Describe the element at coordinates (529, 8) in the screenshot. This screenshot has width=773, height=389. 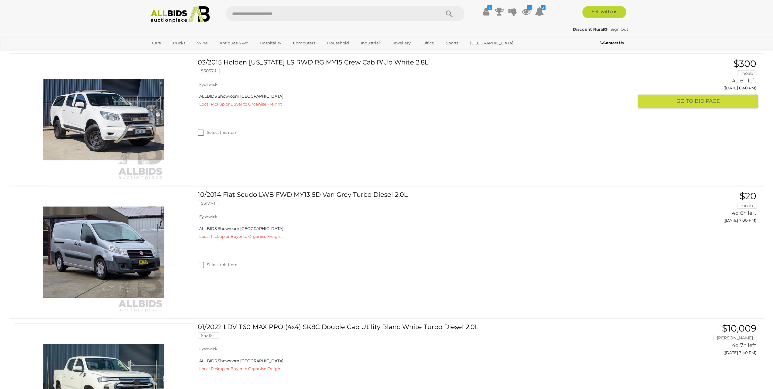
I see `i: 4` at that location.